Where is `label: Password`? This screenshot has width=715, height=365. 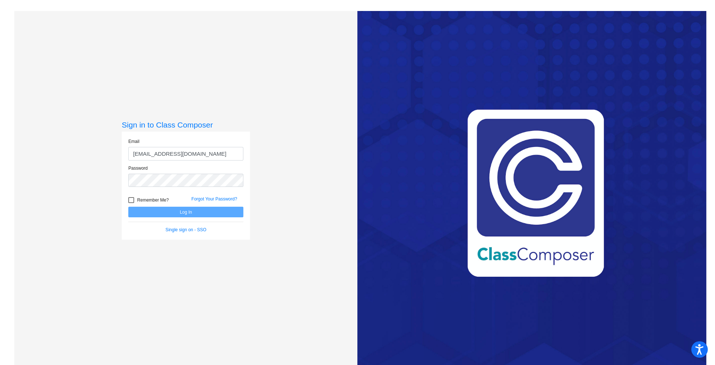 label: Password is located at coordinates (138, 168).